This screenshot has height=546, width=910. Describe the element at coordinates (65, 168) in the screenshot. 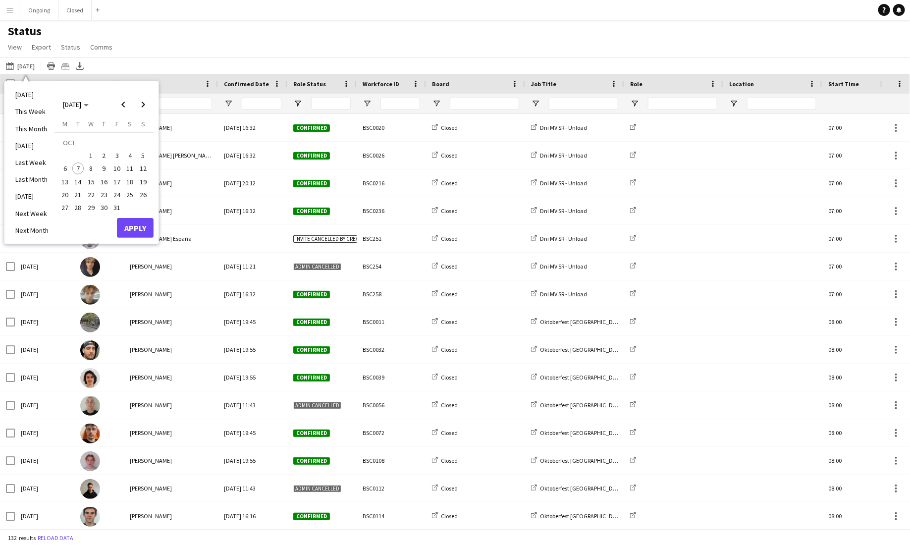

I see `span: 6` at that location.